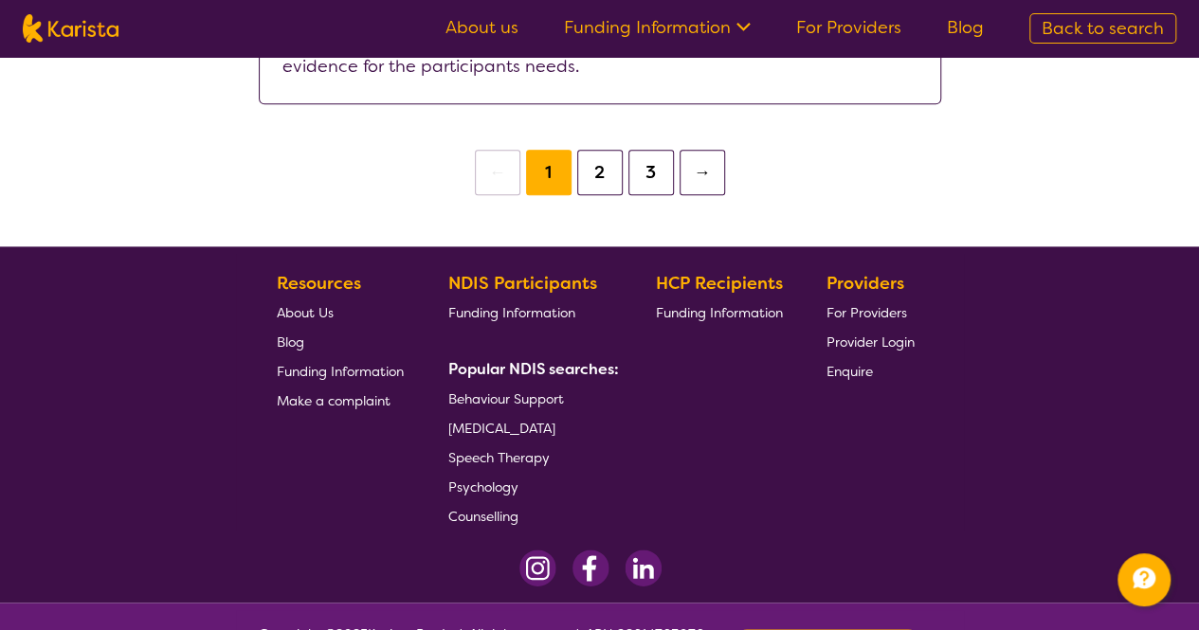  I want to click on span: Counselling, so click(483, 516).